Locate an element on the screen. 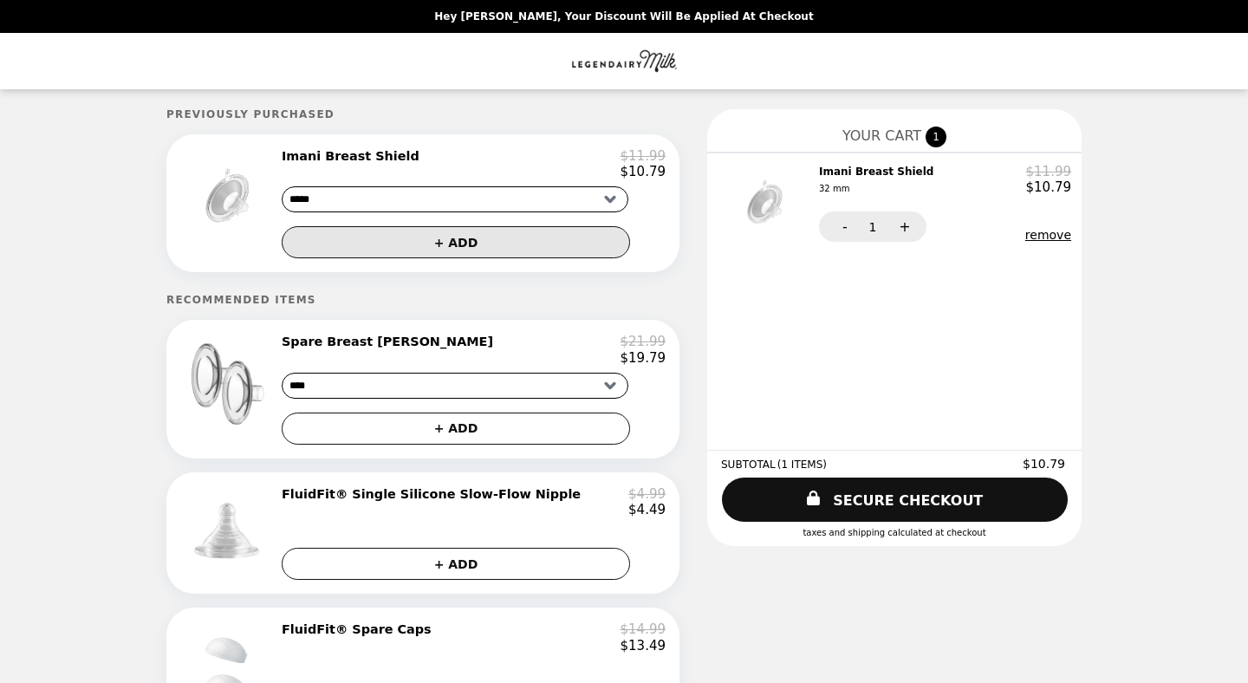  span: SUBTOTAL is located at coordinates (749, 465).